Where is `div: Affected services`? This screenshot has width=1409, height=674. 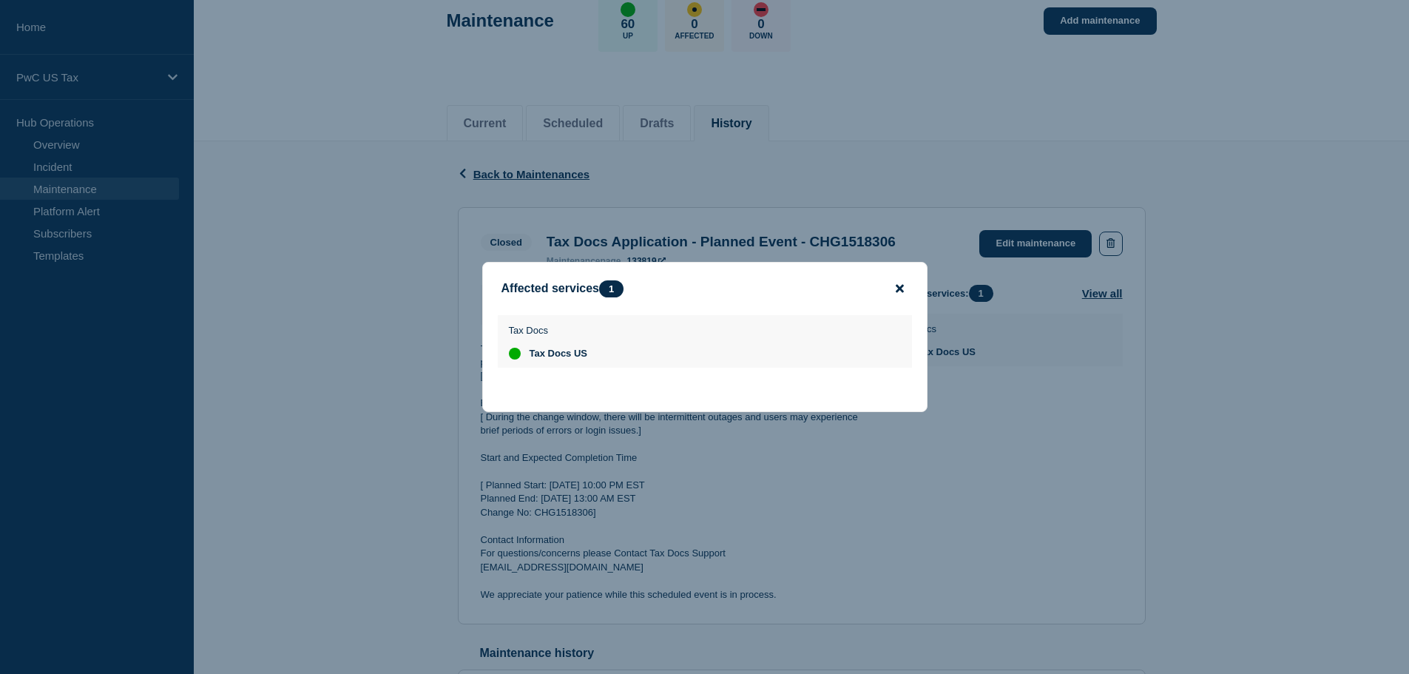
div: Affected services is located at coordinates (567, 289).